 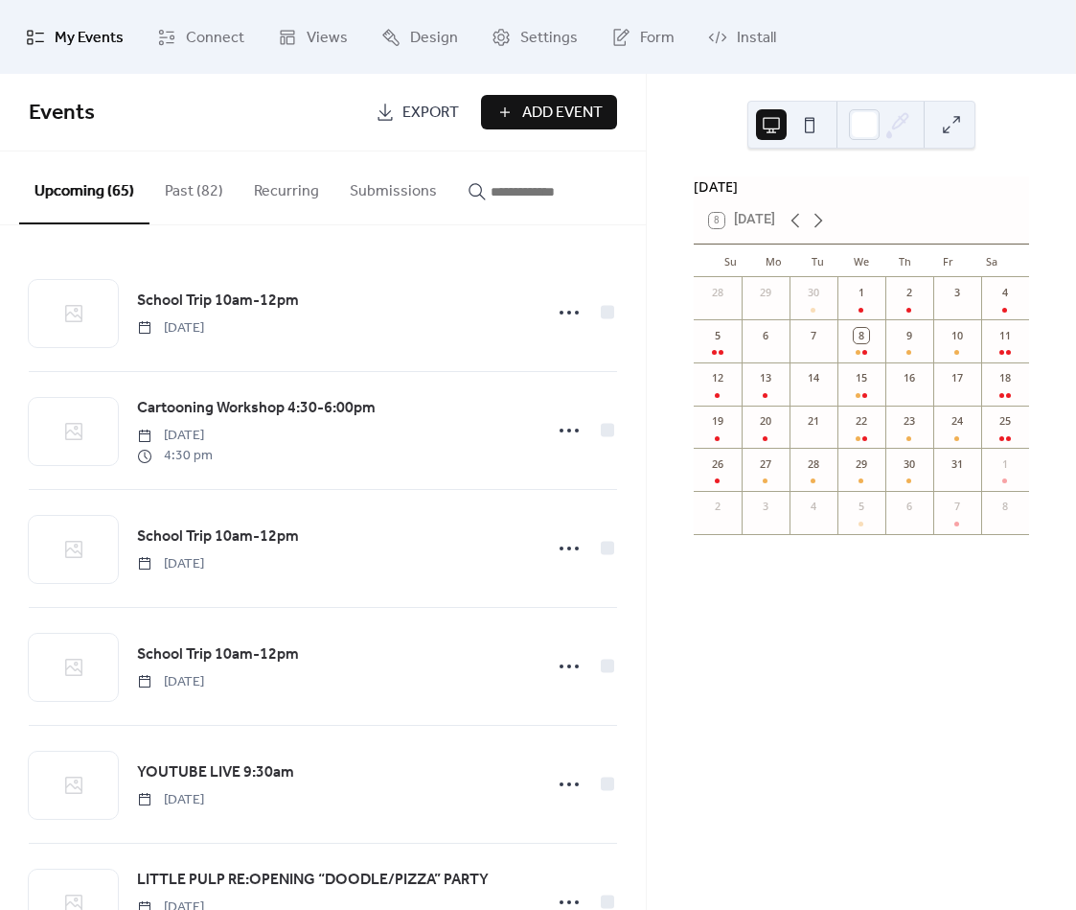 What do you see at coordinates (730, 261) in the screenshot?
I see `div: Su` at bounding box center [730, 261].